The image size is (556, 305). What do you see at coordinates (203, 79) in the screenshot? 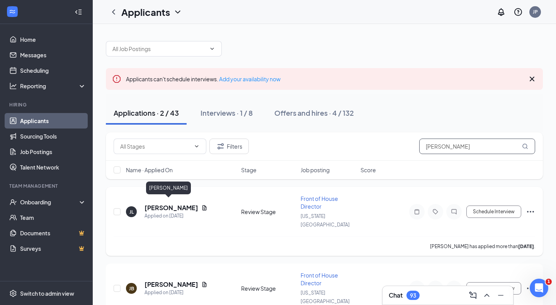
I see `span: Applicants can't schedule interviews.` at bounding box center [203, 79].